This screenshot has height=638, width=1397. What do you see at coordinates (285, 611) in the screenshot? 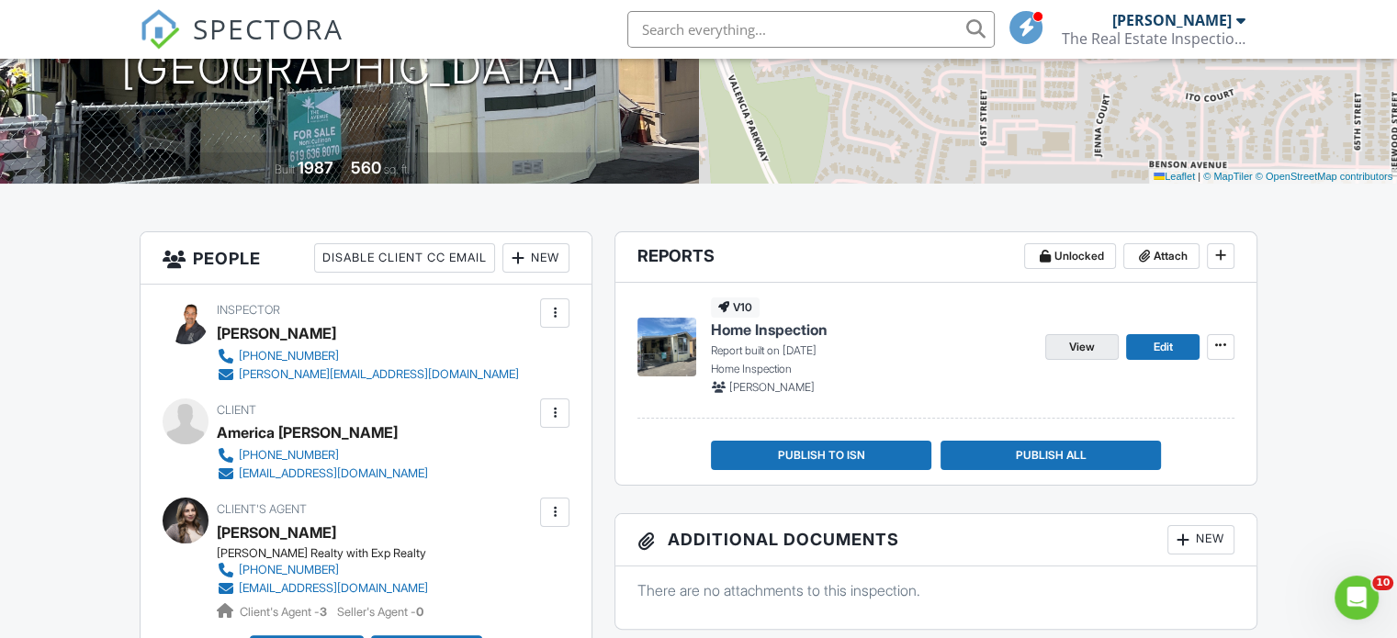
I see `span: Client's Agent -` at bounding box center [285, 611].